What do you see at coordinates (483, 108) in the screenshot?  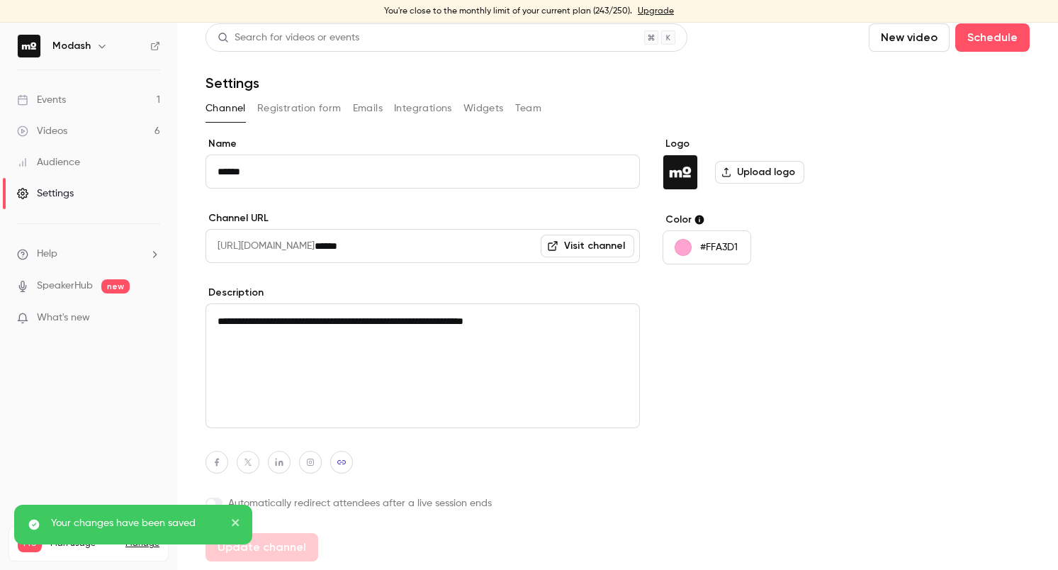 I see `button: Widgets` at bounding box center [483, 108].